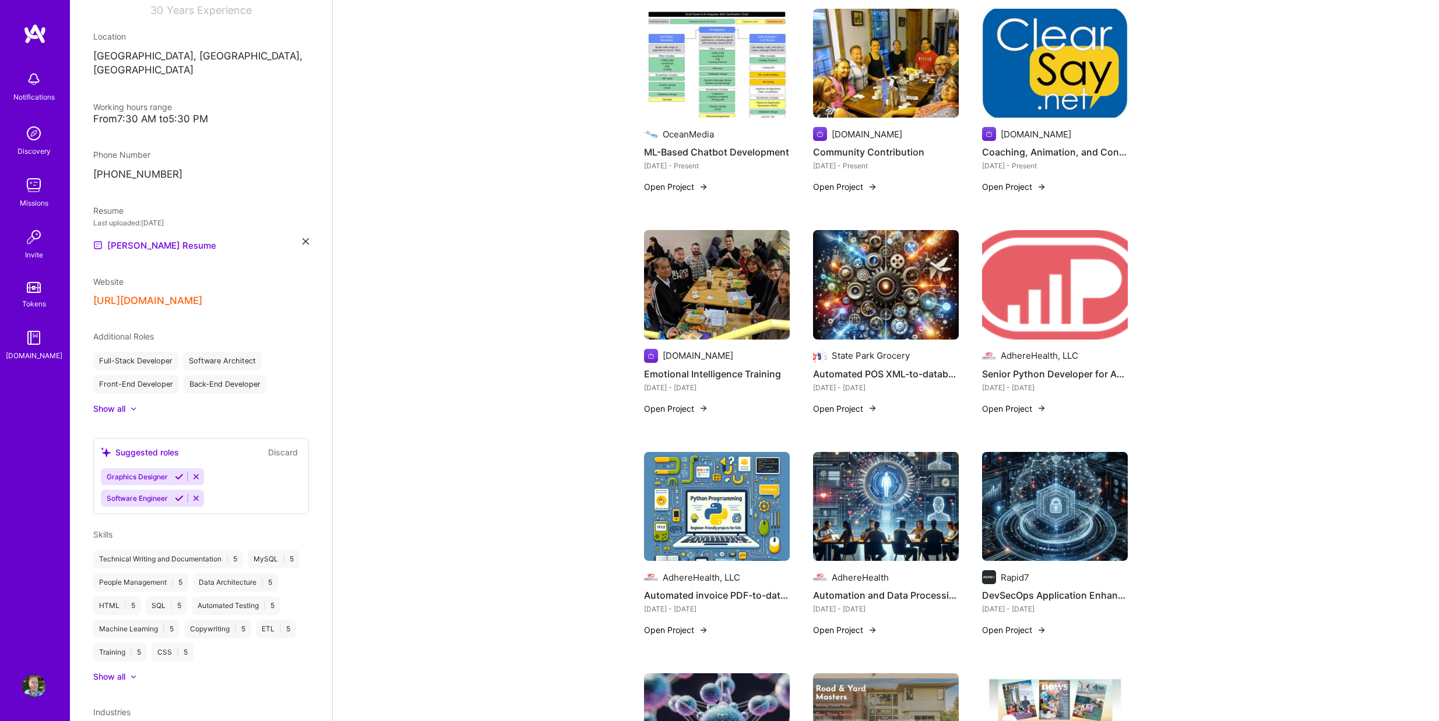  I want to click on div: Technical Writing and Documentation 5, so click(168, 559).